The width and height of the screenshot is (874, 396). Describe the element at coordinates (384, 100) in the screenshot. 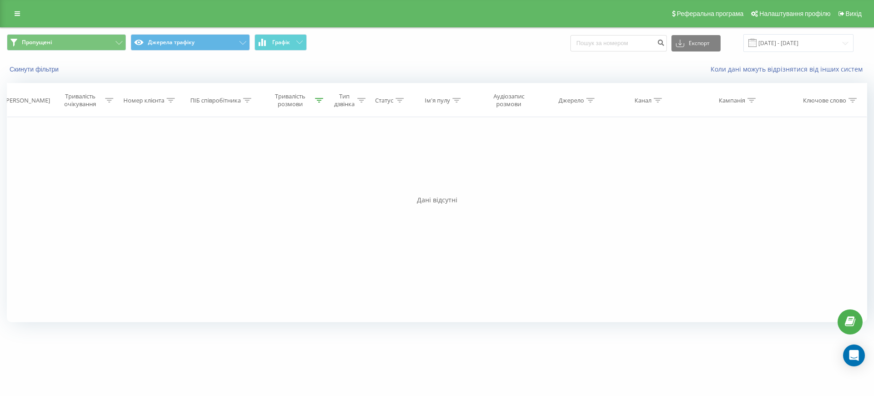

I see `div: Статус` at that location.